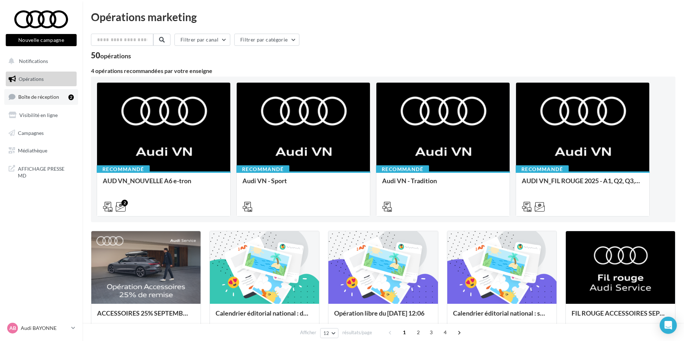 The width and height of the screenshot is (684, 341). I want to click on div: AUD VN_NOUVELLE A6 e-tron, so click(164, 184).